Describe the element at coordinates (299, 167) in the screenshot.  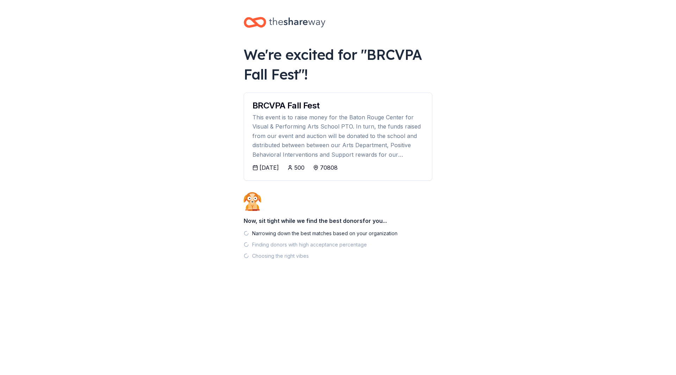
I see `div: 500` at that location.